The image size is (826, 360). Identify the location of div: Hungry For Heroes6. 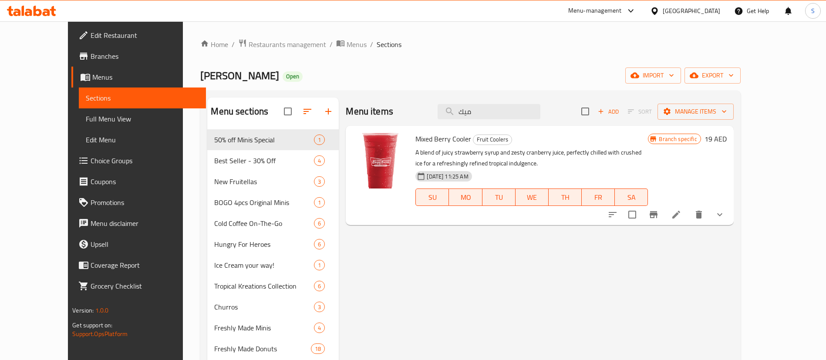
(273, 244).